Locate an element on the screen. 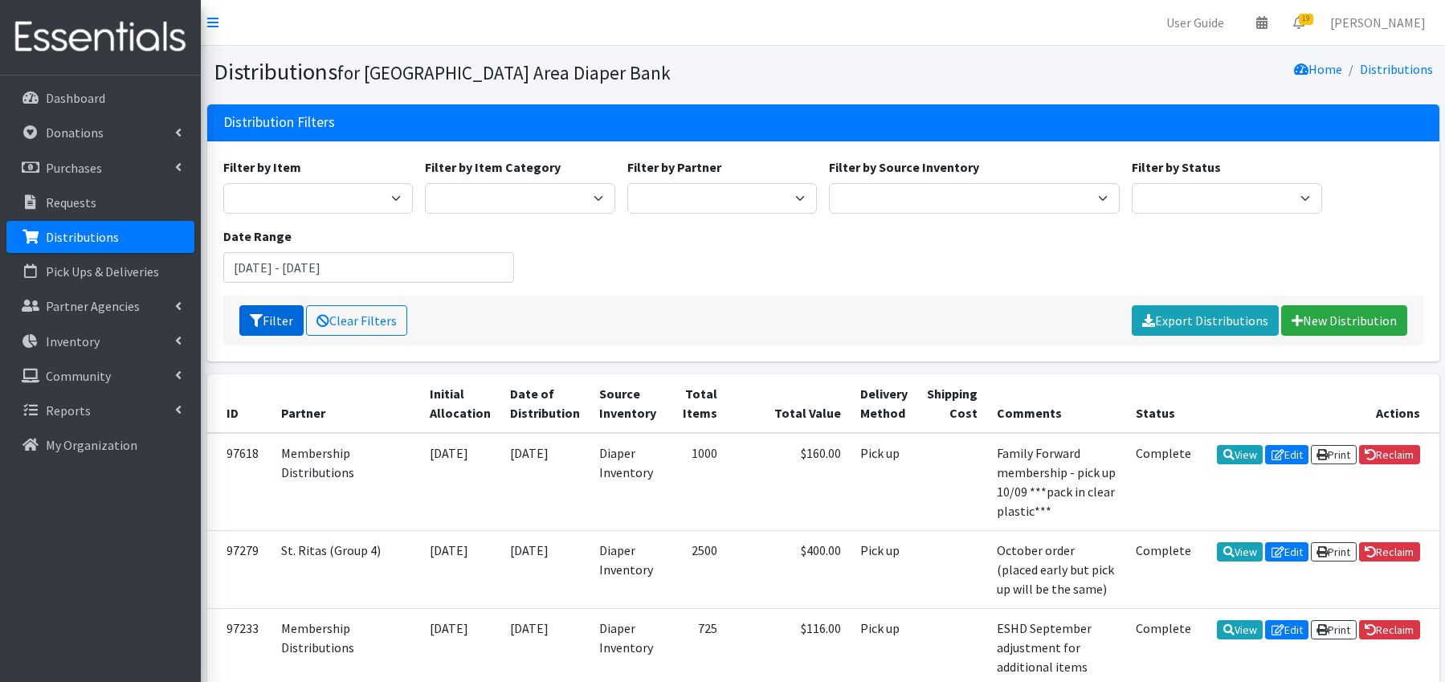 The height and width of the screenshot is (682, 1445). label: Filter by Status is located at coordinates (1176, 167).